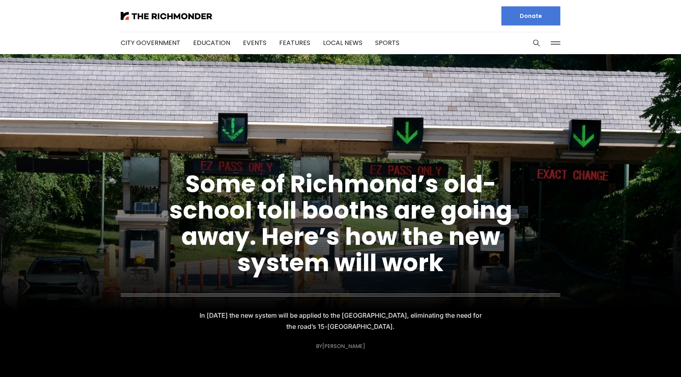 The width and height of the screenshot is (681, 377). I want to click on a: Sports, so click(387, 43).